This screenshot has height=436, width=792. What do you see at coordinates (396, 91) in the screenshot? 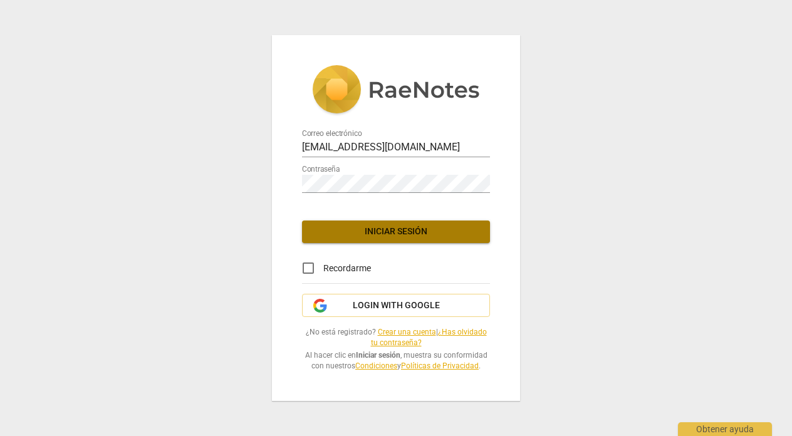
I see `img: 5ac2273c67554f335776073100b6d88f.svg` at bounding box center [396, 91].